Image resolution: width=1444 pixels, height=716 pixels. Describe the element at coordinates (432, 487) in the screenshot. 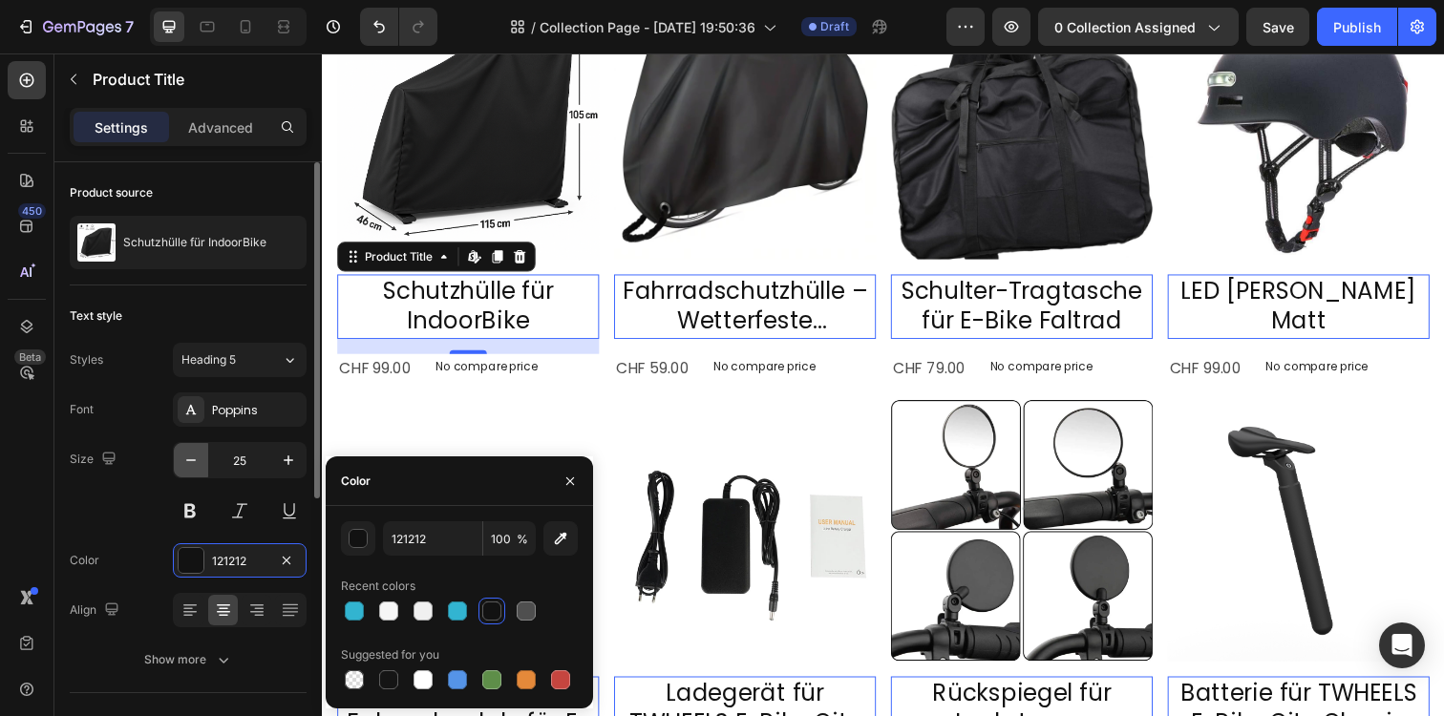

I see `a: Ladegerät für TWHEELS E-Bike City Faltrad` at that location.